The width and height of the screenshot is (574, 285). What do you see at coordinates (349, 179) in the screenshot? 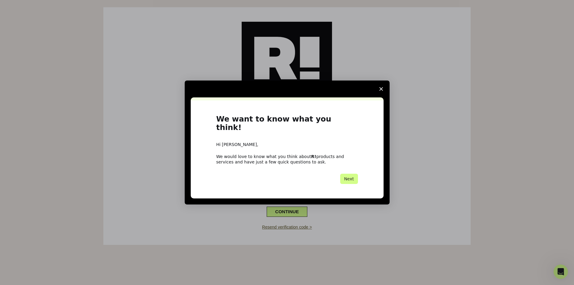
I see `button: Next` at bounding box center [349, 179].